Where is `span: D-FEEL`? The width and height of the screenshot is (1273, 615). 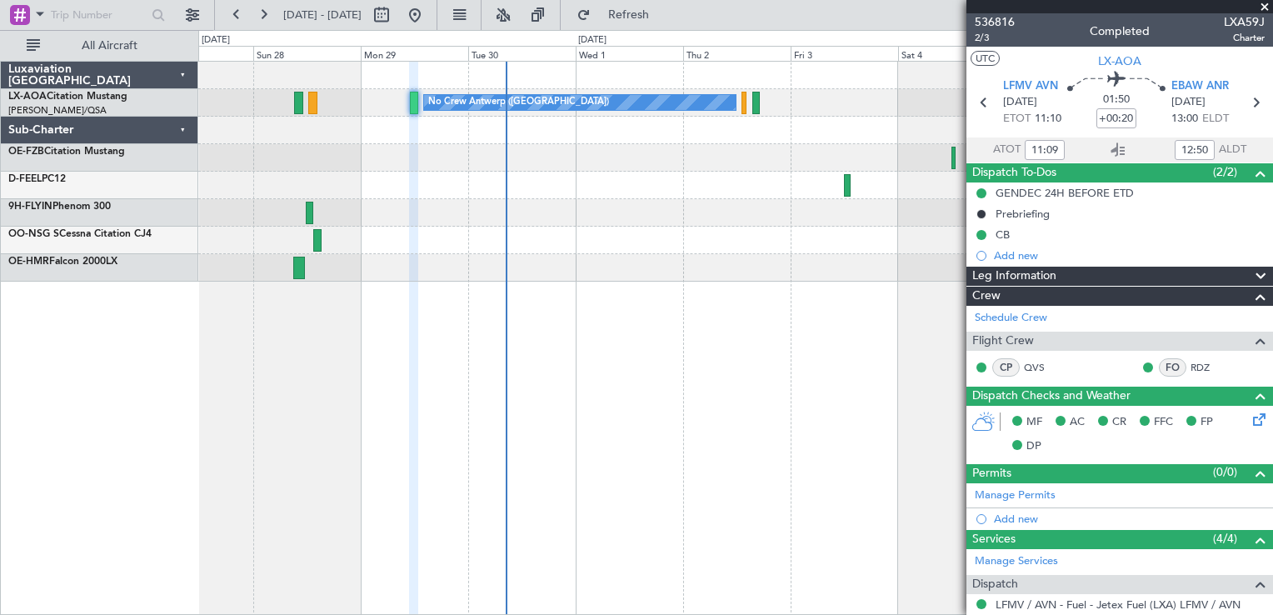
span: D-FEEL is located at coordinates (25, 179).